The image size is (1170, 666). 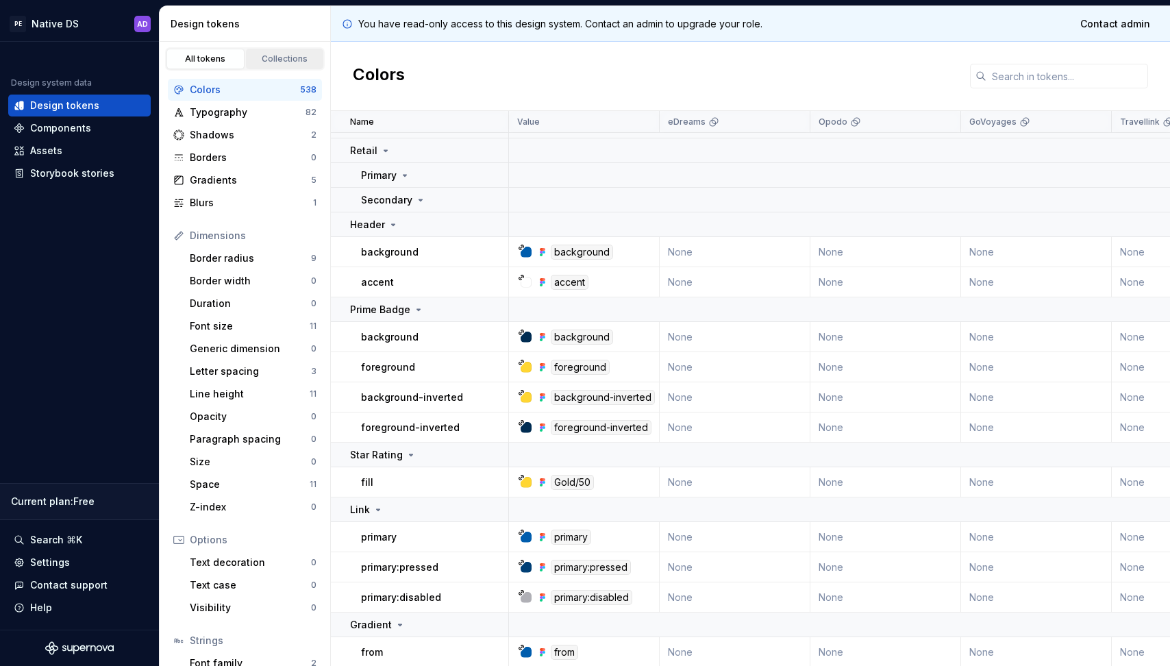 What do you see at coordinates (69, 585) in the screenshot?
I see `div: Contact support` at bounding box center [69, 585].